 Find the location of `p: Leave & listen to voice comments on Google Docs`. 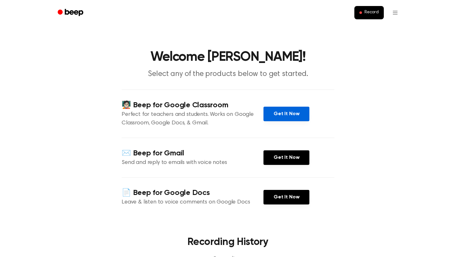

p: Leave & listen to voice comments on Google Docs is located at coordinates (192, 202).